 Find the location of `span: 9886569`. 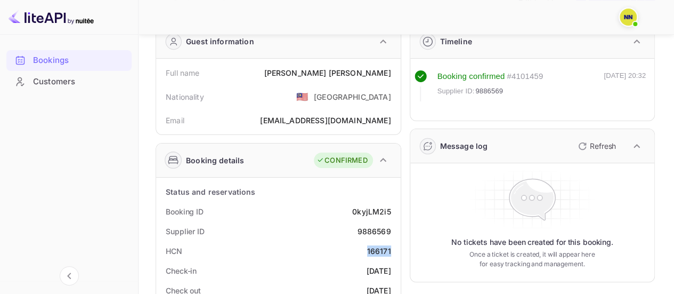

span: 9886569 is located at coordinates (489, 91).